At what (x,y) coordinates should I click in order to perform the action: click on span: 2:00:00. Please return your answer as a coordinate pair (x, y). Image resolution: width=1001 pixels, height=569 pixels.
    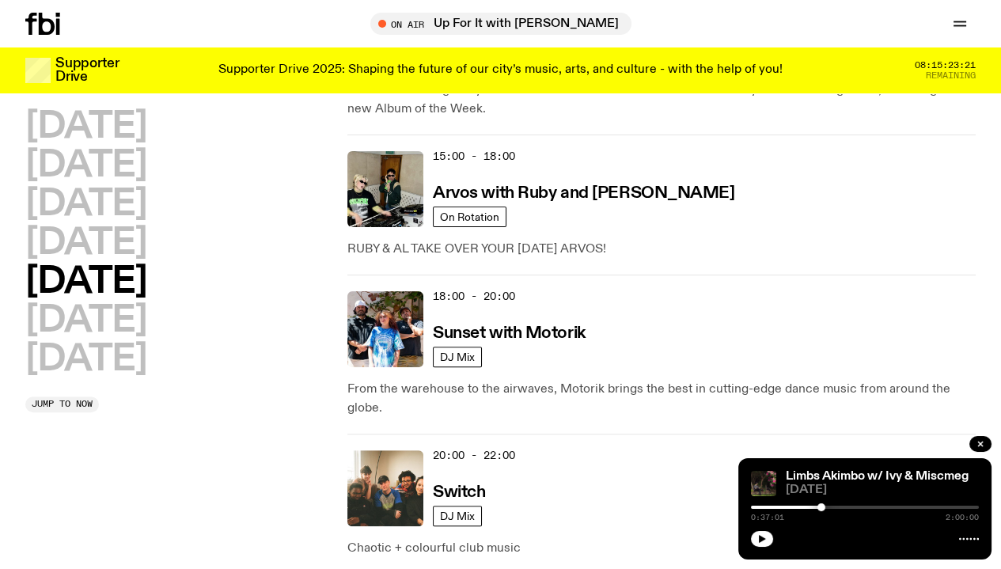
    Looking at the image, I should click on (962, 517).